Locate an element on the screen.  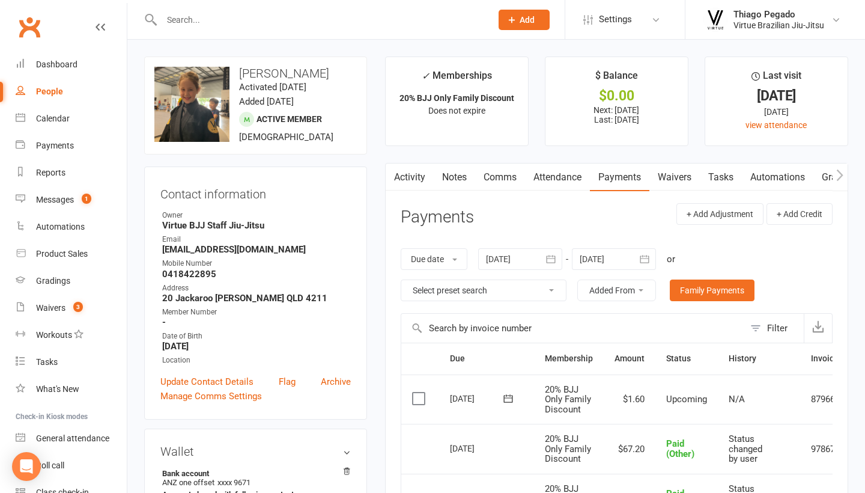
div: $ Balance is located at coordinates (616, 79).